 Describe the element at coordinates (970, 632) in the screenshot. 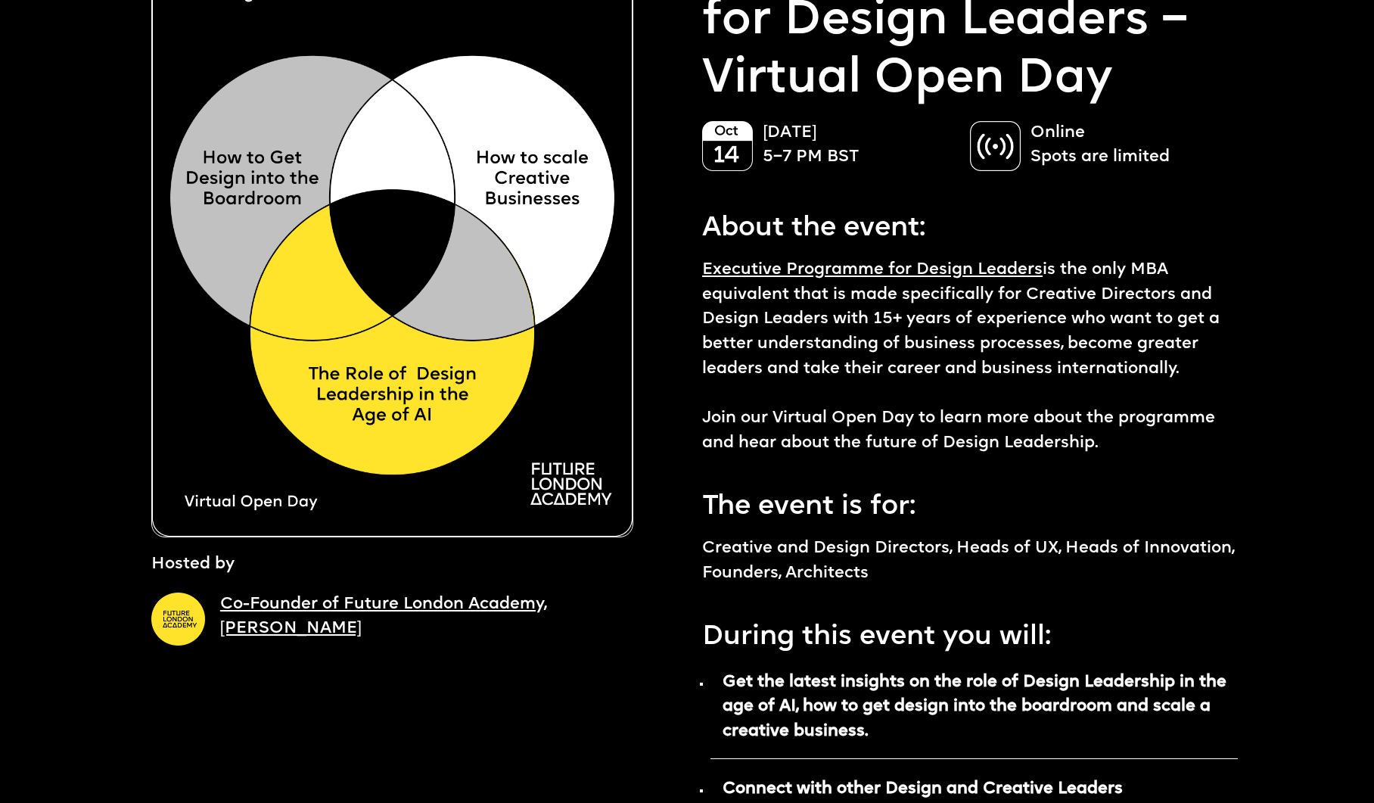

I see `p: During this event you will:` at that location.